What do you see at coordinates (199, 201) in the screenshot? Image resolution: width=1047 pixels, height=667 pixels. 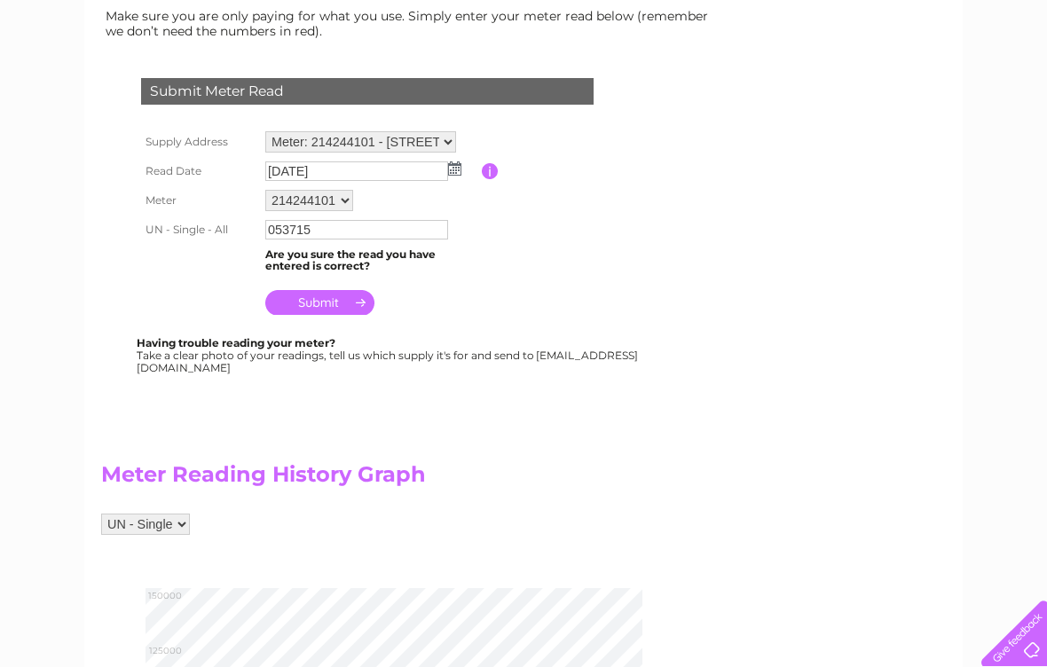 I see `th: Meter` at bounding box center [199, 201].